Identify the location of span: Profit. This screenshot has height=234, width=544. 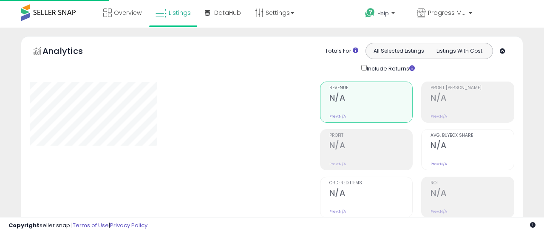
(371, 136).